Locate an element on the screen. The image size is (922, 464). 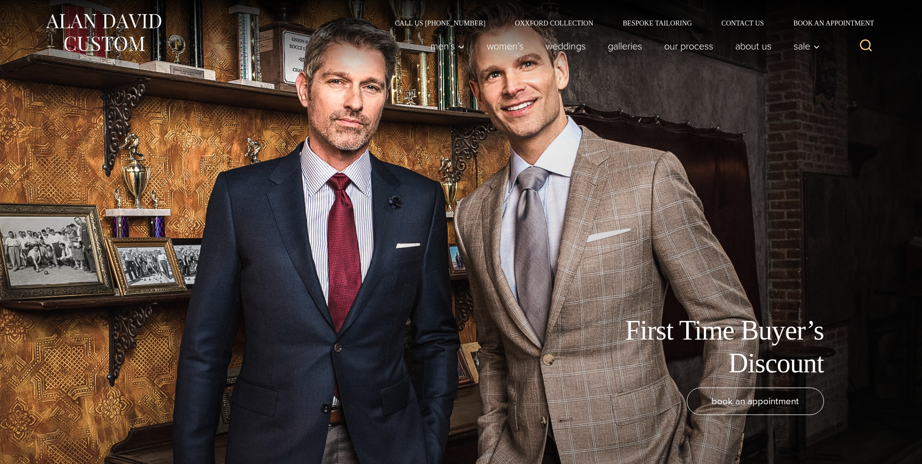
span: book an appointment is located at coordinates (755, 401).